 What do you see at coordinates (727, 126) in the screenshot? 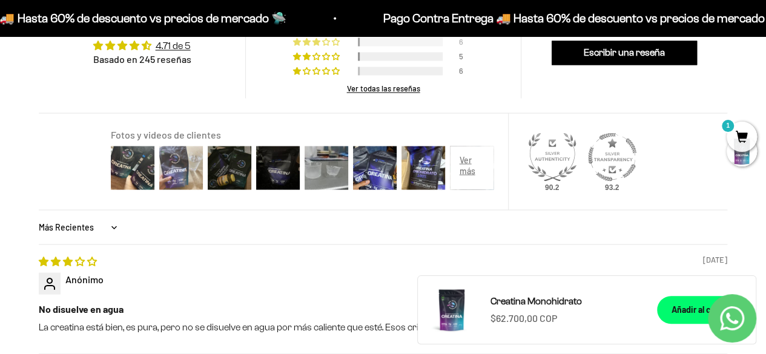
I see `mark: 1` at bounding box center [727, 126].